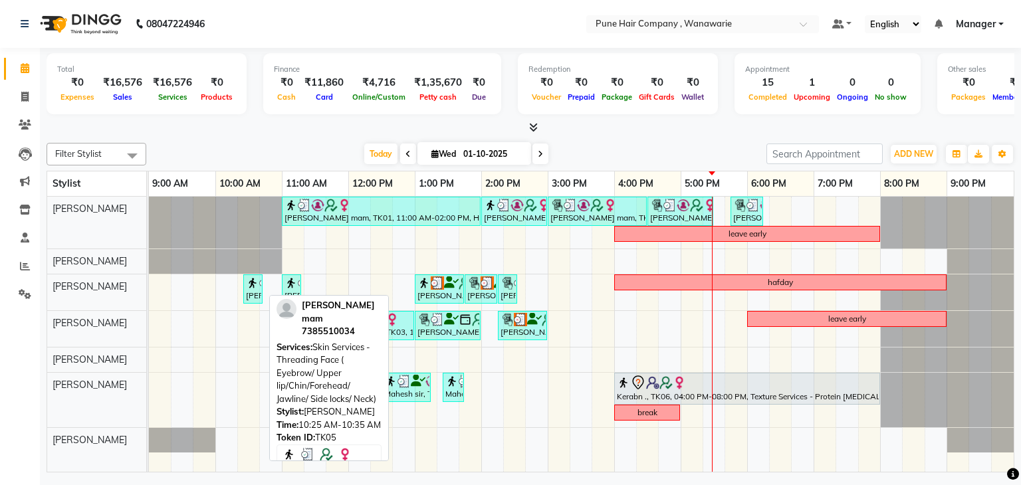  I want to click on a: 11:00 AM, so click(306, 183).